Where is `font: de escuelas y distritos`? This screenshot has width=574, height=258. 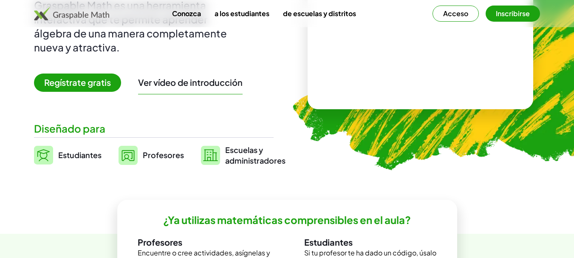
font: de escuelas y distritos is located at coordinates (319, 13).